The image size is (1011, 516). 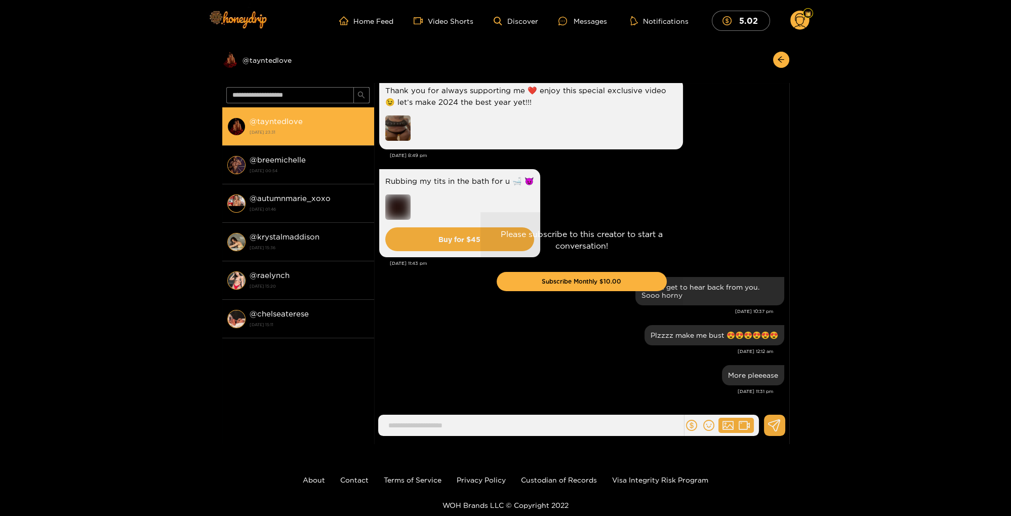 What do you see at coordinates (421, 21) in the screenshot?
I see `span: video-camera` at bounding box center [421, 21].